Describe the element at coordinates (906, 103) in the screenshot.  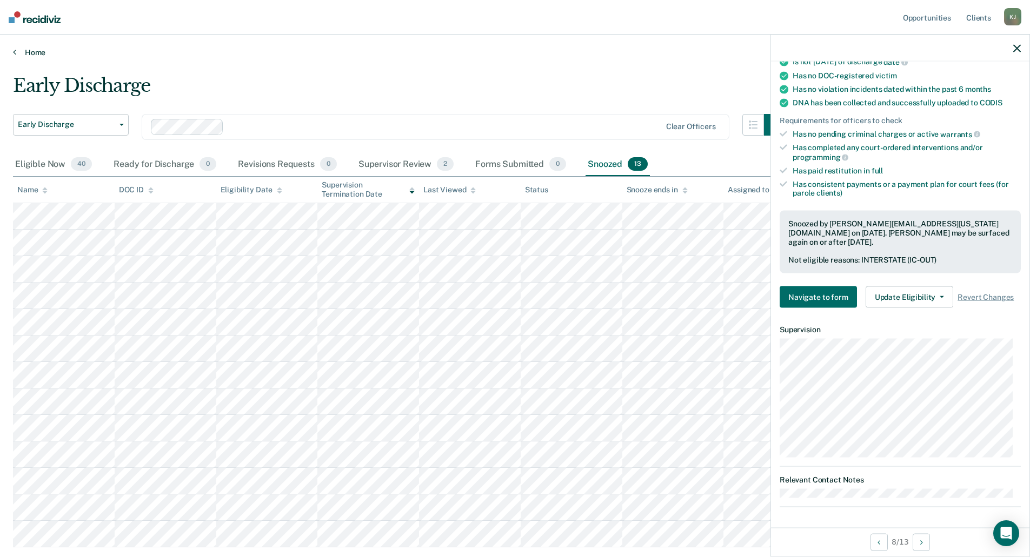
I see `div: DNA has been collected and successfully uploaded to` at that location.